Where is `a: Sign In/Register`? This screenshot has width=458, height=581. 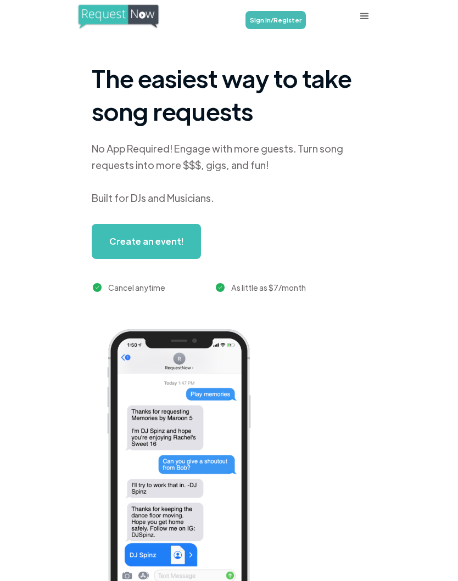
a: Sign In/Register is located at coordinates (275, 20).